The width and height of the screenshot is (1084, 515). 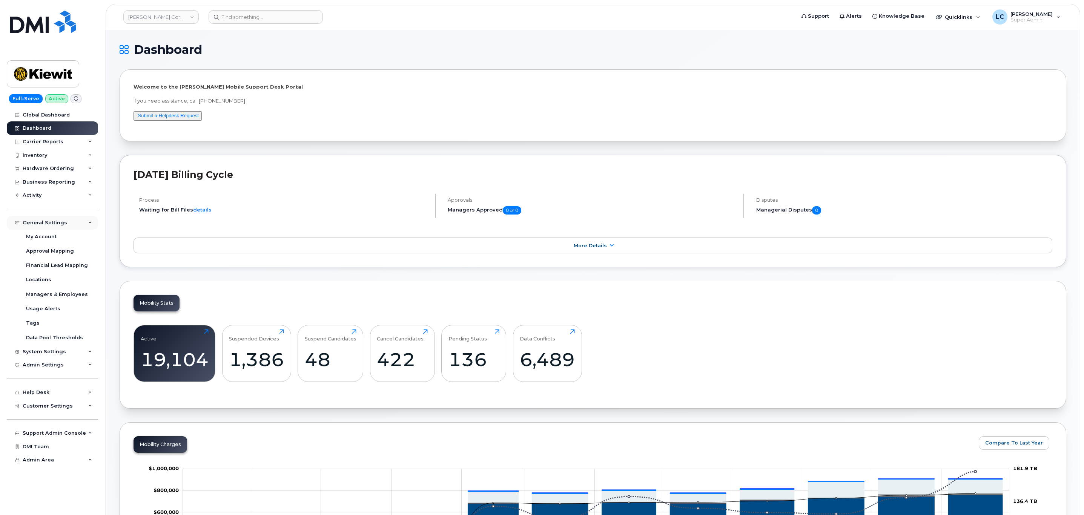 I want to click on div: 6,489, so click(x=547, y=360).